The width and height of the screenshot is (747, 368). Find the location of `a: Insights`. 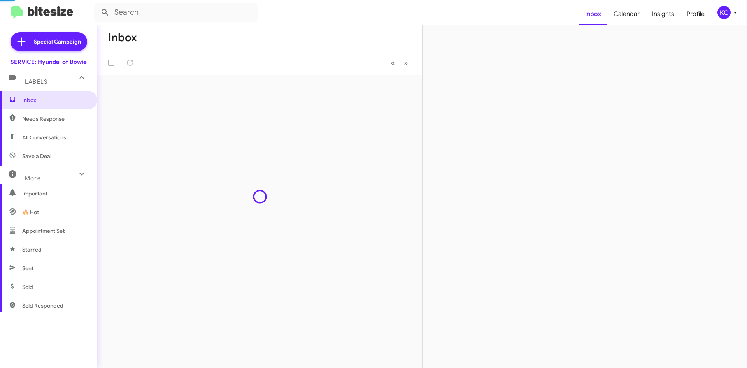

a: Insights is located at coordinates (663, 14).